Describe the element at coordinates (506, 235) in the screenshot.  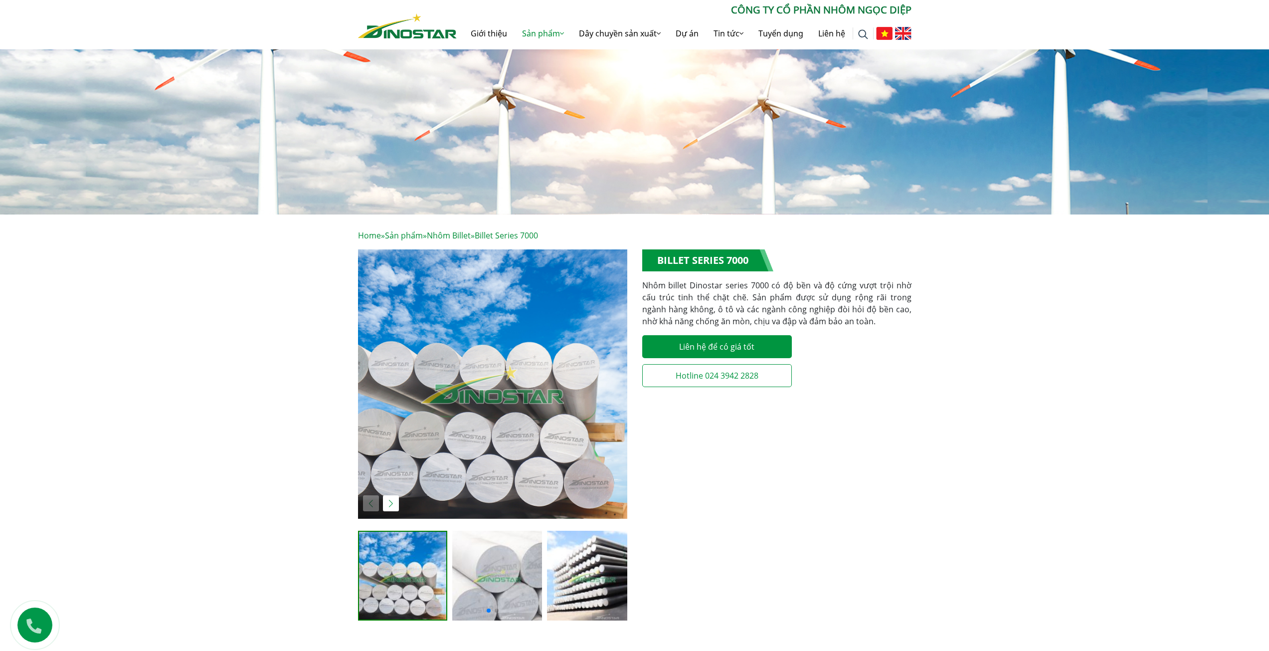
I see `span: Billet Series 7000` at that location.